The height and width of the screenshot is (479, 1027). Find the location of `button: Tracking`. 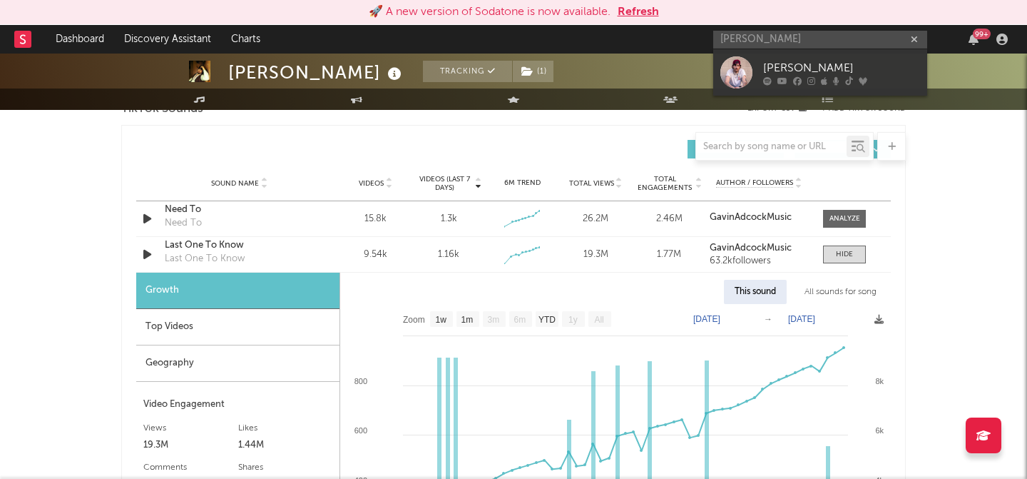

button: Tracking is located at coordinates (467, 71).